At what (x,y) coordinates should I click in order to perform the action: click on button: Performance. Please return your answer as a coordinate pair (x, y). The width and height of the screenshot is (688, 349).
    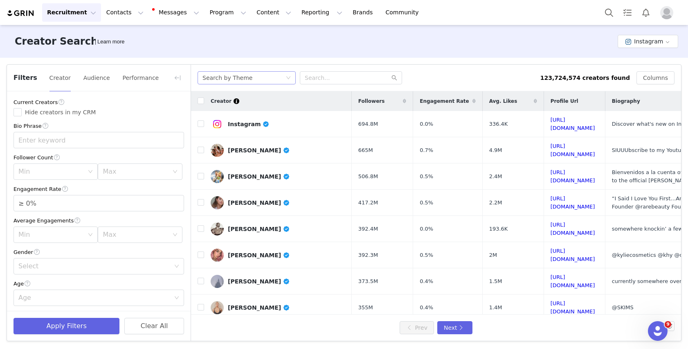
    Looking at the image, I should click on (140, 78).